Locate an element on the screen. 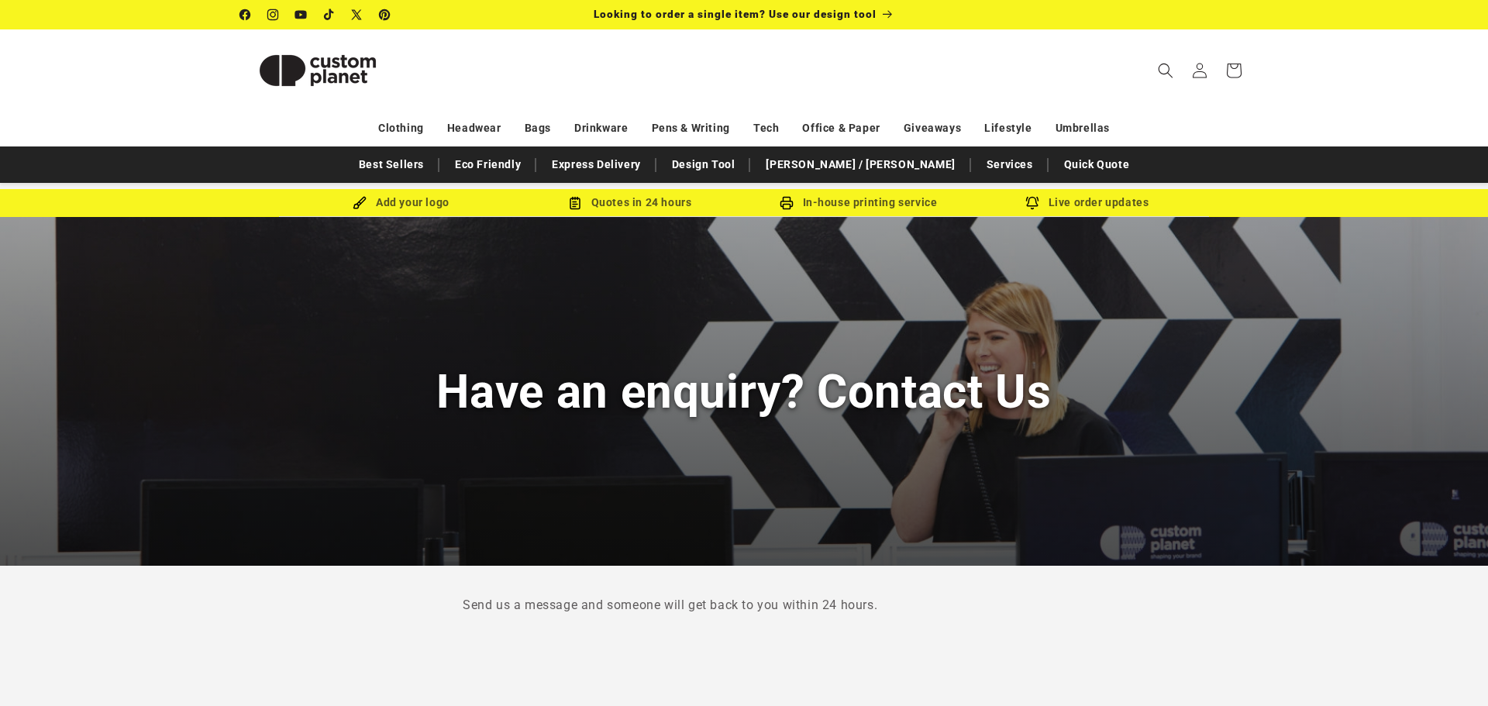 The image size is (1488, 706). a: Giveaways is located at coordinates (932, 128).